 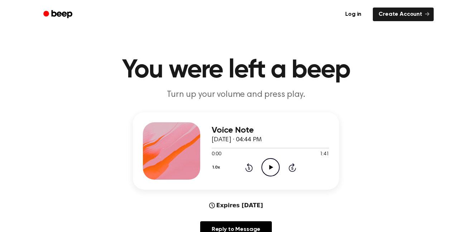 I want to click on h3: Voice Note, so click(x=270, y=130).